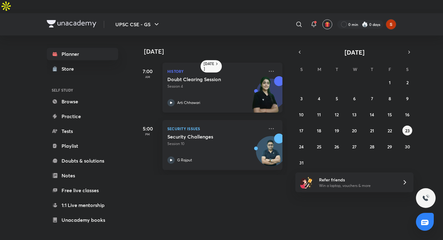 The height and width of the screenshot is (240, 443). Describe the element at coordinates (138, 24) in the screenshot. I see `button: UPSC CSE - GS` at that location.